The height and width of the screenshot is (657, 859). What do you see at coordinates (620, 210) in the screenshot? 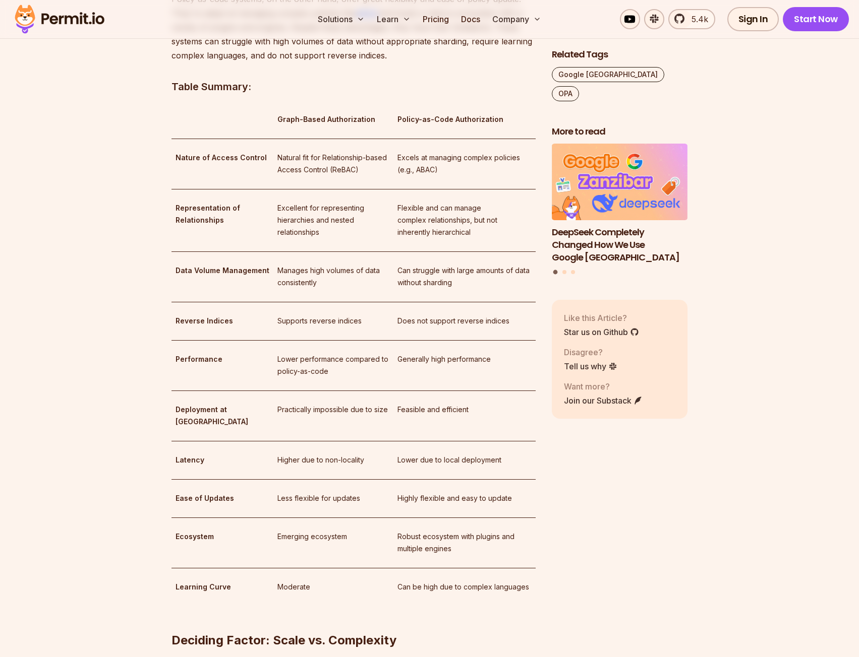
I see `div: Posts` at bounding box center [620, 210].